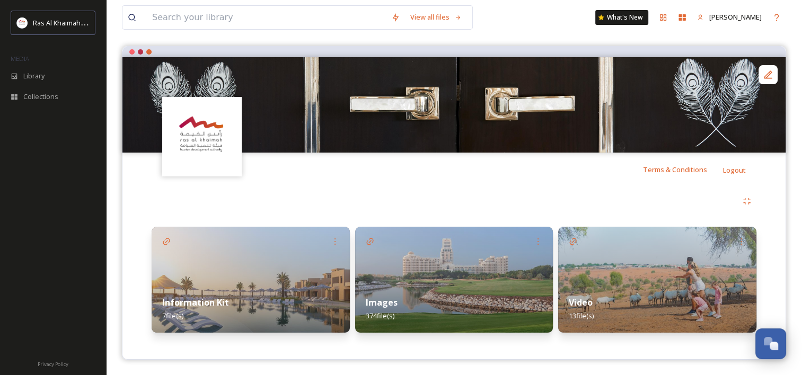 The height and width of the screenshot is (375, 802). I want to click on strong: Information Kit, so click(196, 303).